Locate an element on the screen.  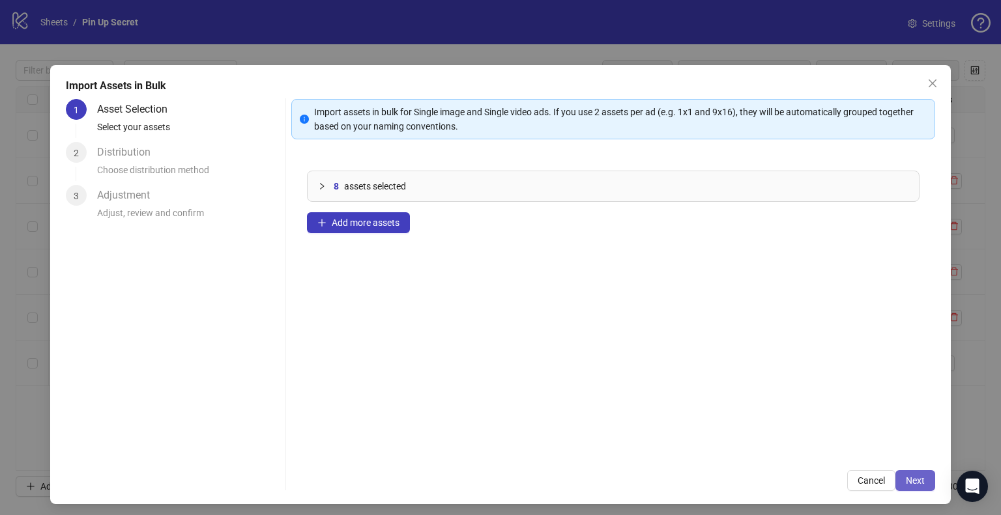
div: Import Assets in Bulk is located at coordinates (500, 86).